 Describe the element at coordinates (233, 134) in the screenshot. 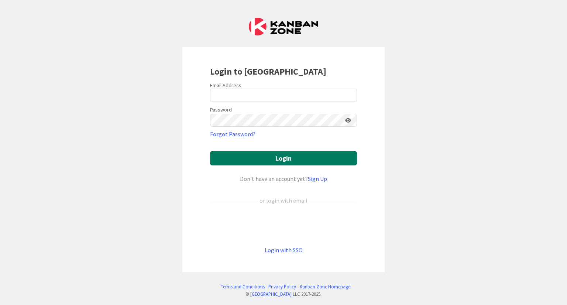

I see `a: Forgot Password?` at that location.